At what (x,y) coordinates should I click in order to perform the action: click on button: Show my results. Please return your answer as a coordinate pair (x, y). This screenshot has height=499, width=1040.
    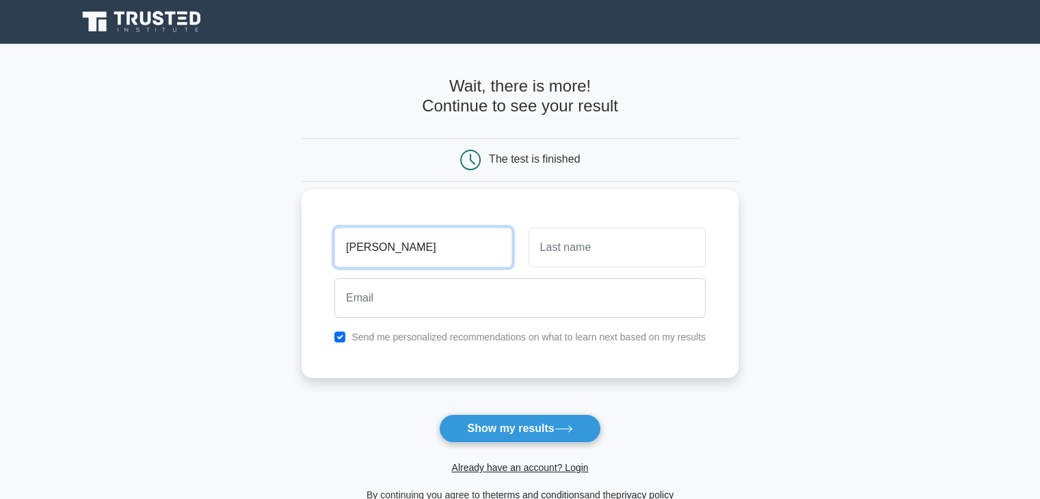
    Looking at the image, I should click on (520, 429).